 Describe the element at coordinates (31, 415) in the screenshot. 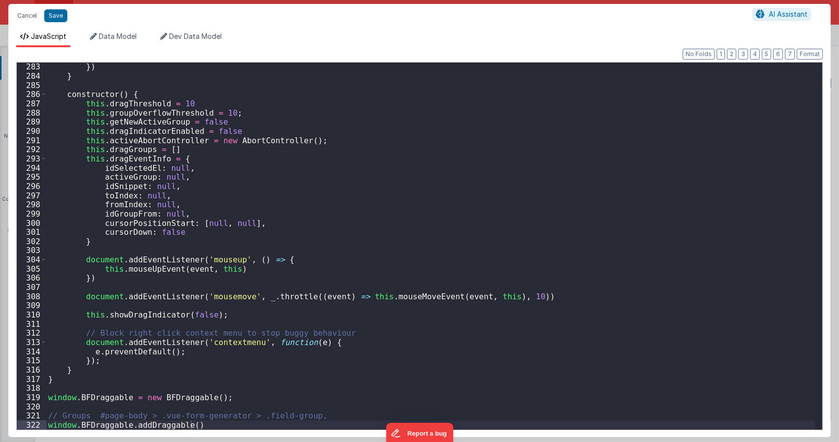

I see `div: 321` at that location.